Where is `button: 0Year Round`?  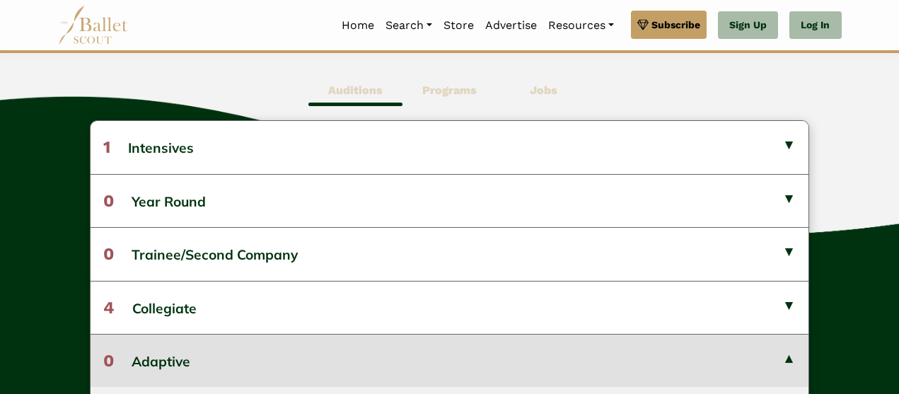 button: 0Year Round is located at coordinates (449, 200).